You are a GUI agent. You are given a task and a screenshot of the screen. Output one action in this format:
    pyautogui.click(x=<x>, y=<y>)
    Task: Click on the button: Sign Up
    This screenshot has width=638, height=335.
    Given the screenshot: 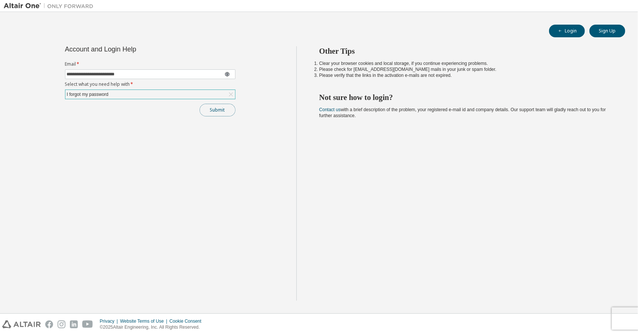 What is the action you would take?
    pyautogui.click(x=607, y=31)
    